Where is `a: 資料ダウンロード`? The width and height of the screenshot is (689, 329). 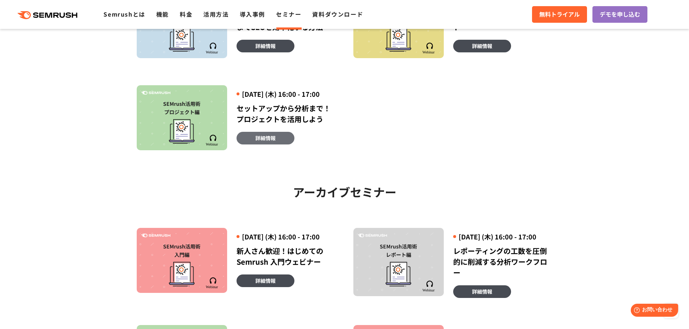 a: 資料ダウンロード is located at coordinates (337, 14).